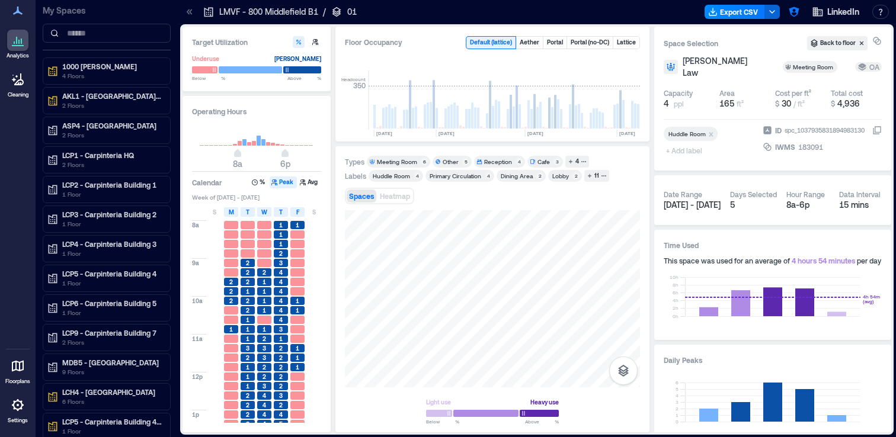 Image resolution: width=896 pixels, height=437 pixels. I want to click on tspan: 2h, so click(675, 308).